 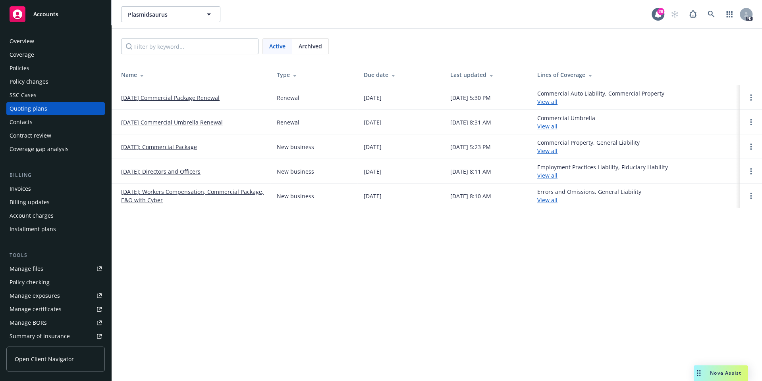 What do you see at coordinates (56, 189) in the screenshot?
I see `a: Invoices` at bounding box center [56, 189].